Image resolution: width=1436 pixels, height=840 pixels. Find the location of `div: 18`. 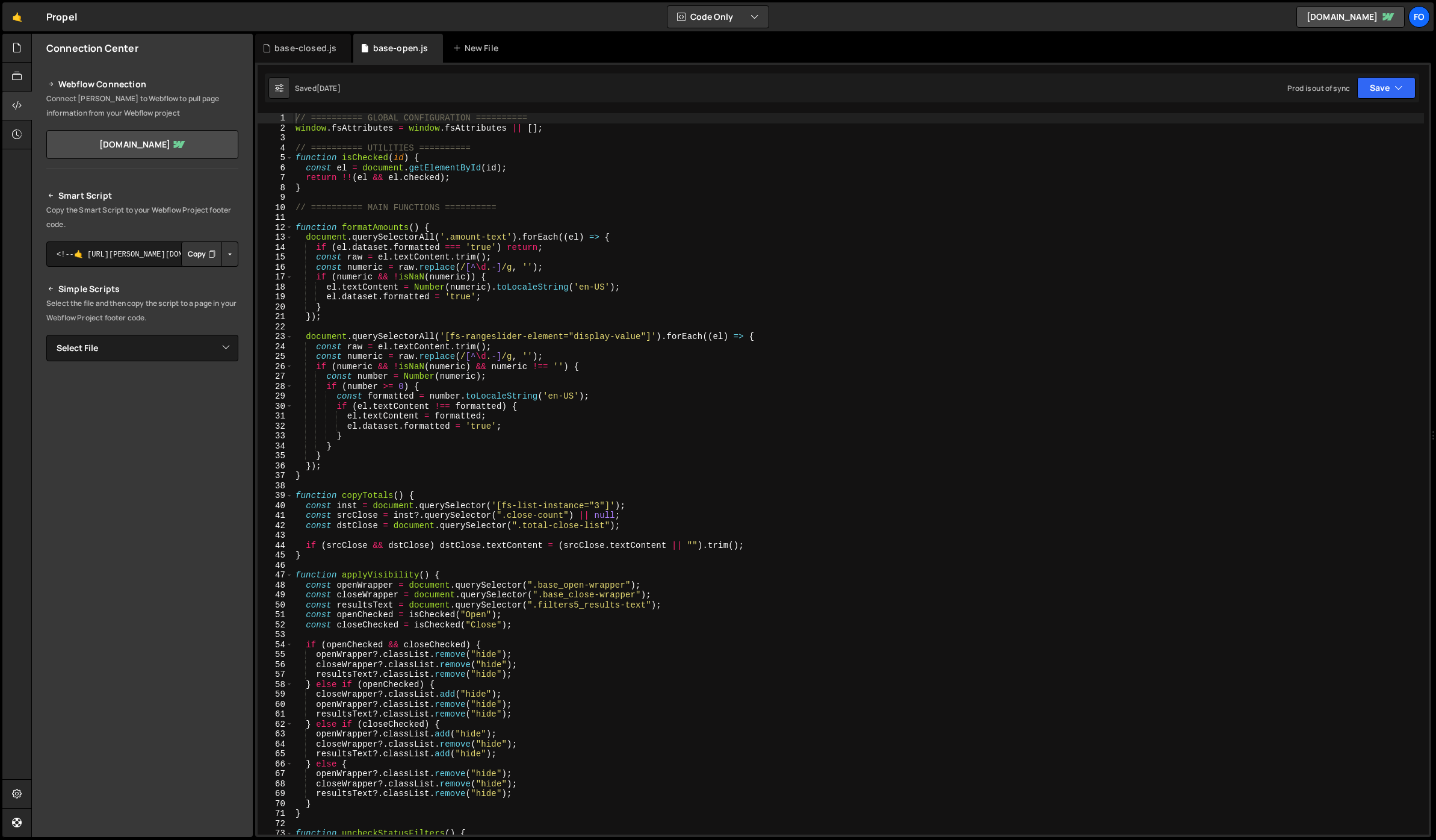

div: 18 is located at coordinates (275, 287).